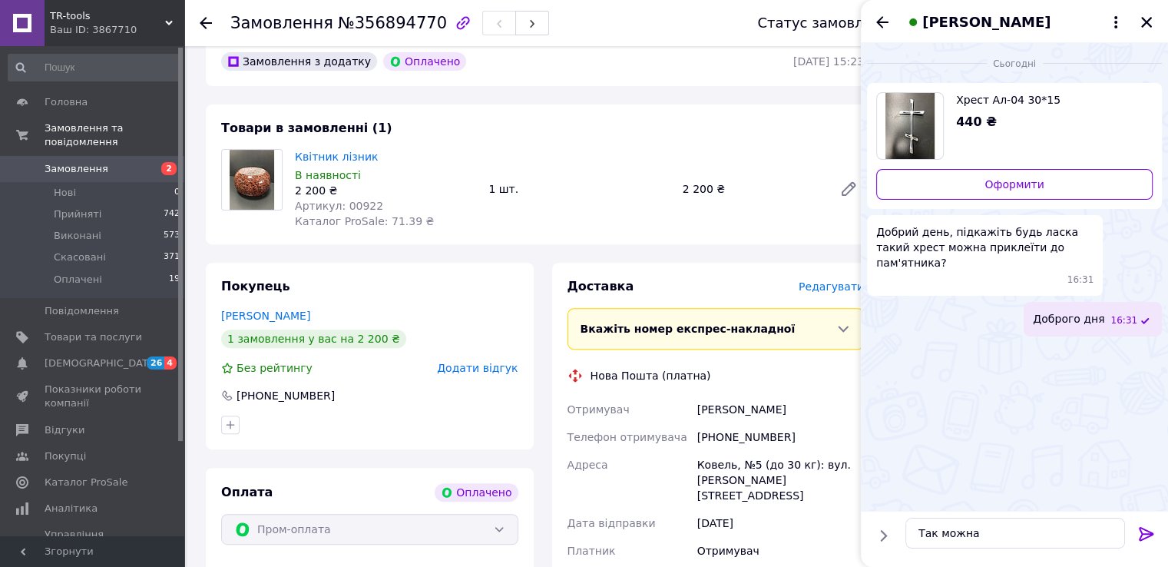  What do you see at coordinates (65, 456) in the screenshot?
I see `span: Покупці` at bounding box center [65, 456].